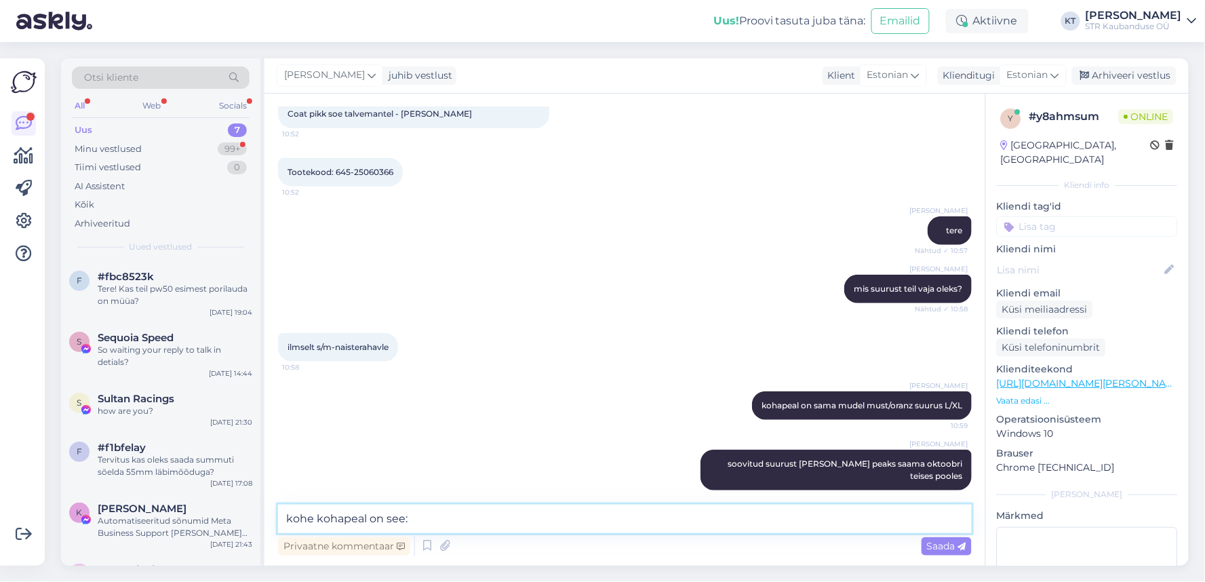  Describe the element at coordinates (1074, 117) in the screenshot. I see `div: # y8ahmsum` at that location.